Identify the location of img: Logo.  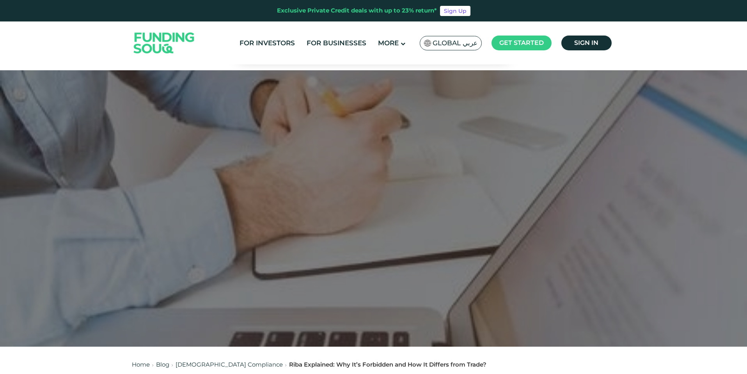
(164, 43).